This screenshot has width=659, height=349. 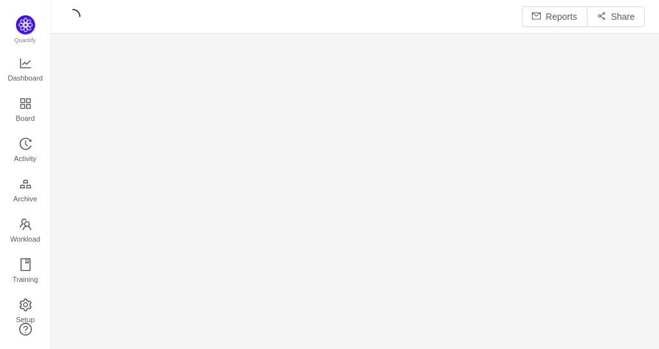 I want to click on button: icon: mailReports, so click(x=554, y=17).